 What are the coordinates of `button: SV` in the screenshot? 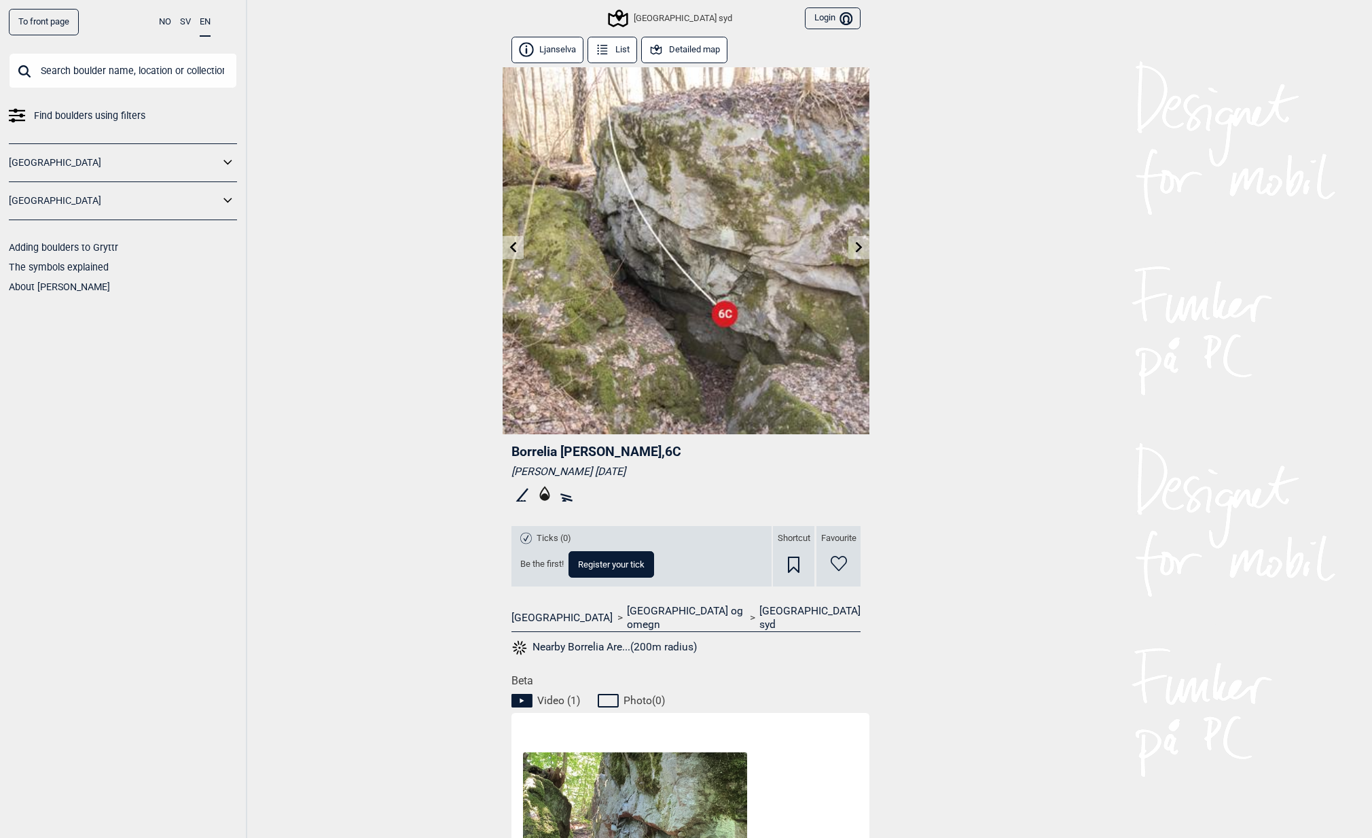 It's located at (185, 22).